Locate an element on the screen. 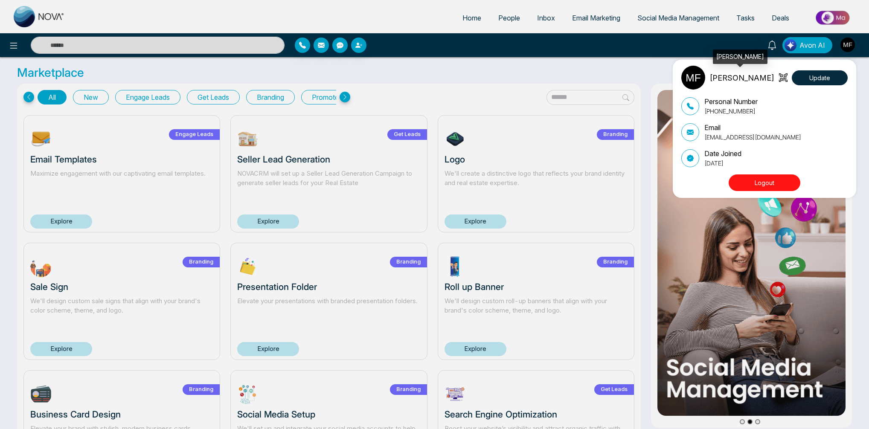 This screenshot has width=869, height=429. p: Personal Number is located at coordinates (731, 102).